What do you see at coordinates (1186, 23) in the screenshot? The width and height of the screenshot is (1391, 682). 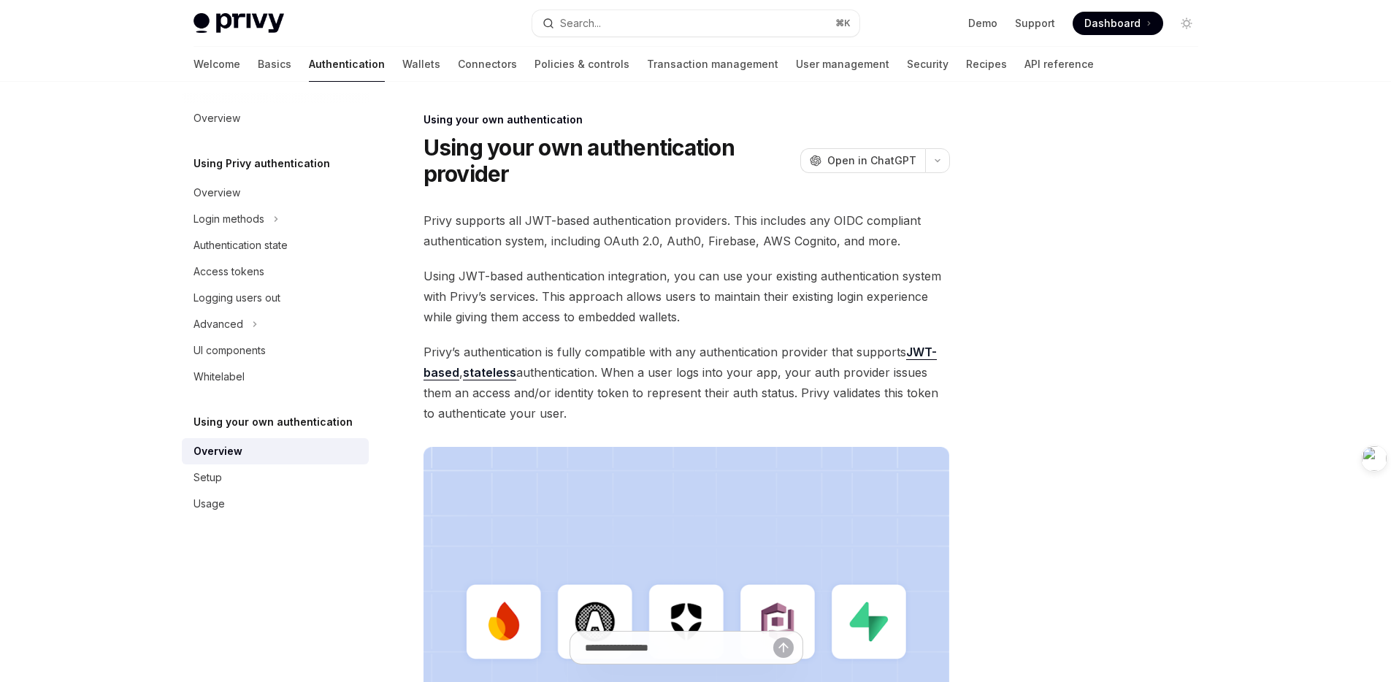 I see `button: Toggle dark mode` at bounding box center [1186, 23].